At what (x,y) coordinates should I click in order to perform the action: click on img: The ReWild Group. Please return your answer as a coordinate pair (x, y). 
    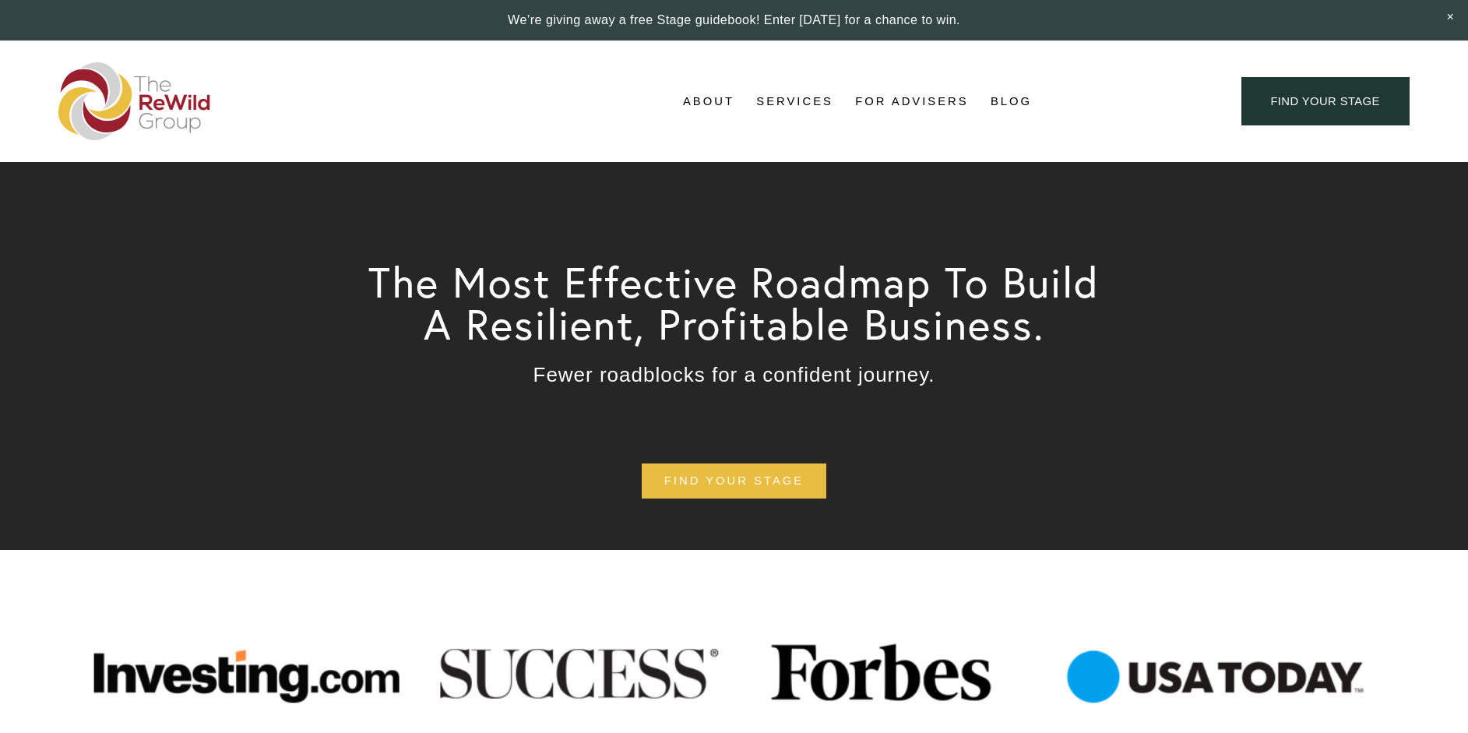
    Looking at the image, I should click on (135, 101).